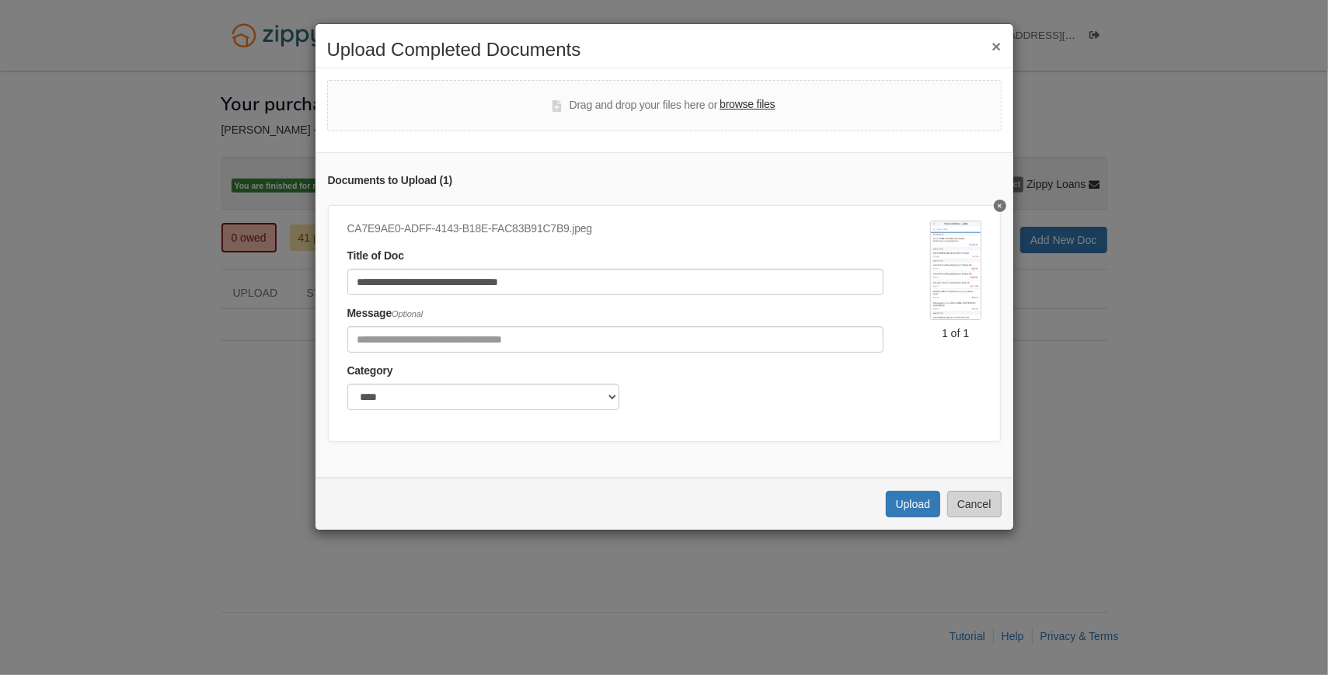  What do you see at coordinates (664, 181) in the screenshot?
I see `div: Documents to Upload ( 1 )` at bounding box center [664, 181].